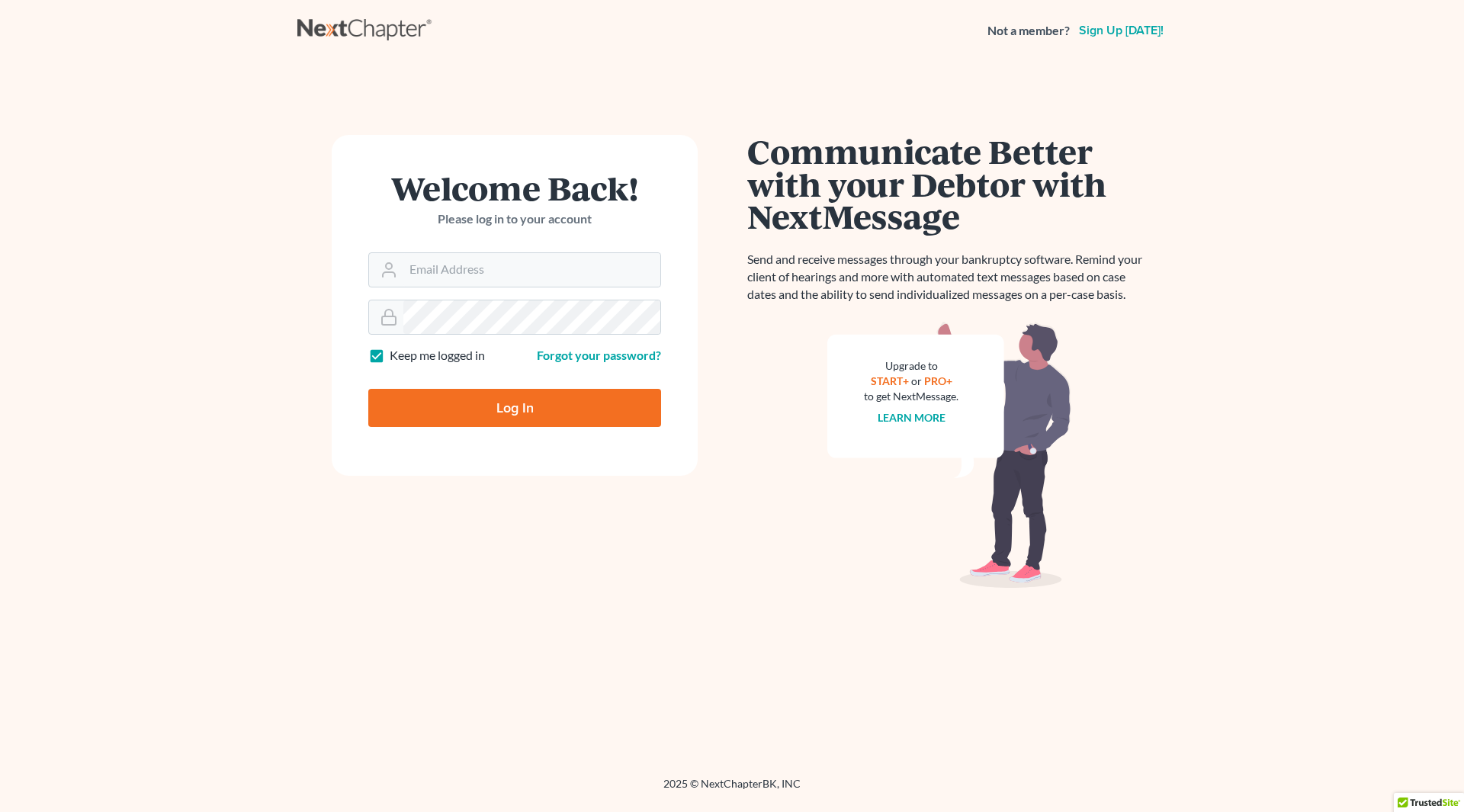 The image size is (1464, 812). Describe the element at coordinates (890, 381) in the screenshot. I see `a: START+` at that location.